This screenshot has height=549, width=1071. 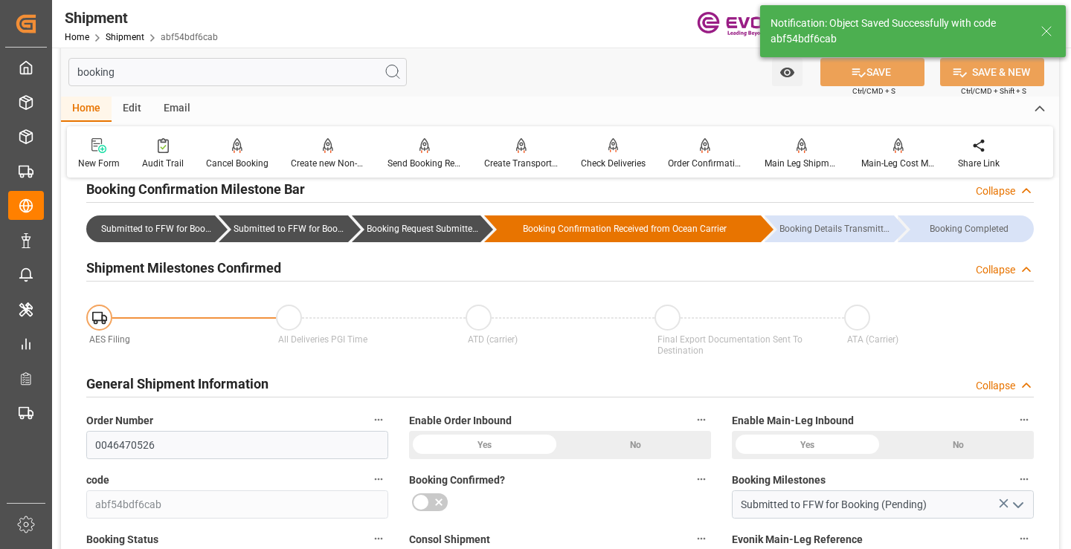 What do you see at coordinates (613, 164) in the screenshot?
I see `div: Check Deliveries` at bounding box center [613, 164].